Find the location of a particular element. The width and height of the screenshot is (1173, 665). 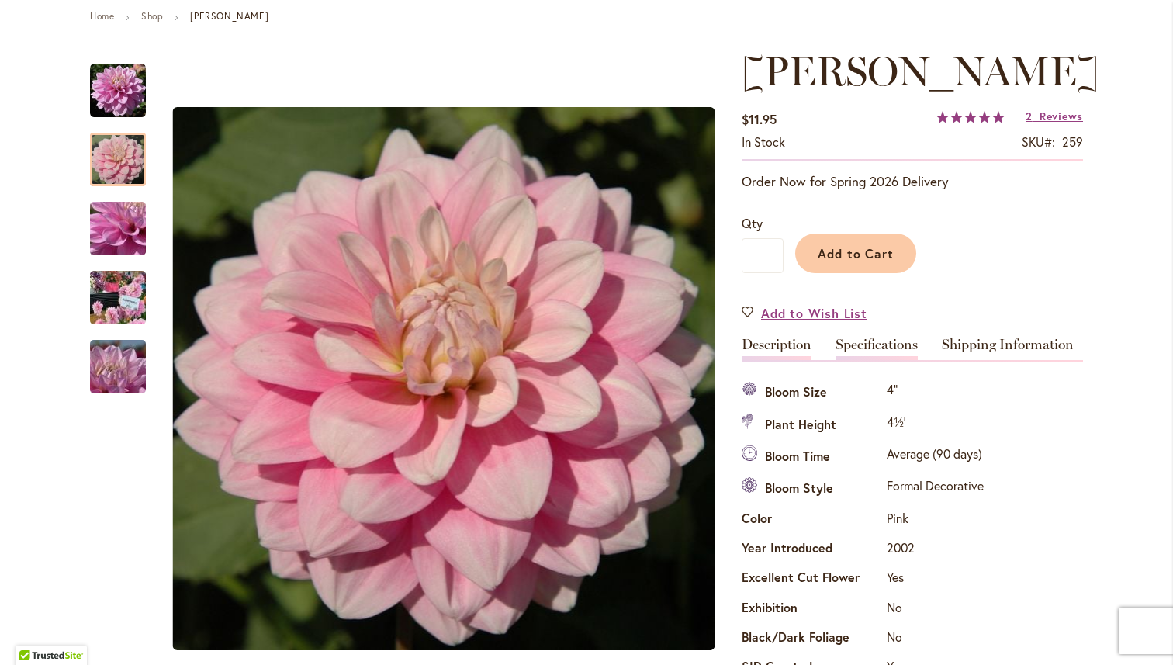

span: $11.95 is located at coordinates (759, 119).